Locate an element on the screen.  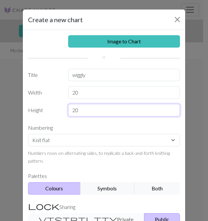
small: Numbers rows on alternating sides, to replicate a back-and-forth knitting pattern. is located at coordinates (99, 157).